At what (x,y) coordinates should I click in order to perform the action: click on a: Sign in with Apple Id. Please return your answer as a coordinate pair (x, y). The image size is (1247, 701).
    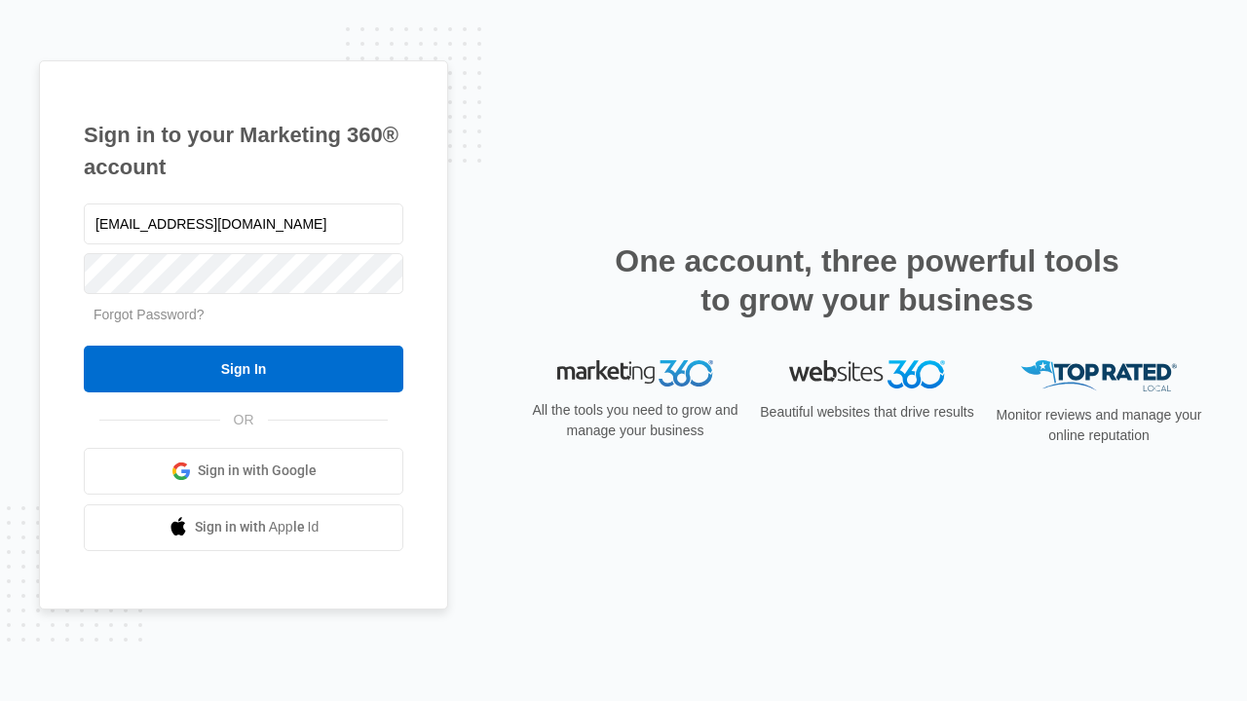
    Looking at the image, I should click on (243, 528).